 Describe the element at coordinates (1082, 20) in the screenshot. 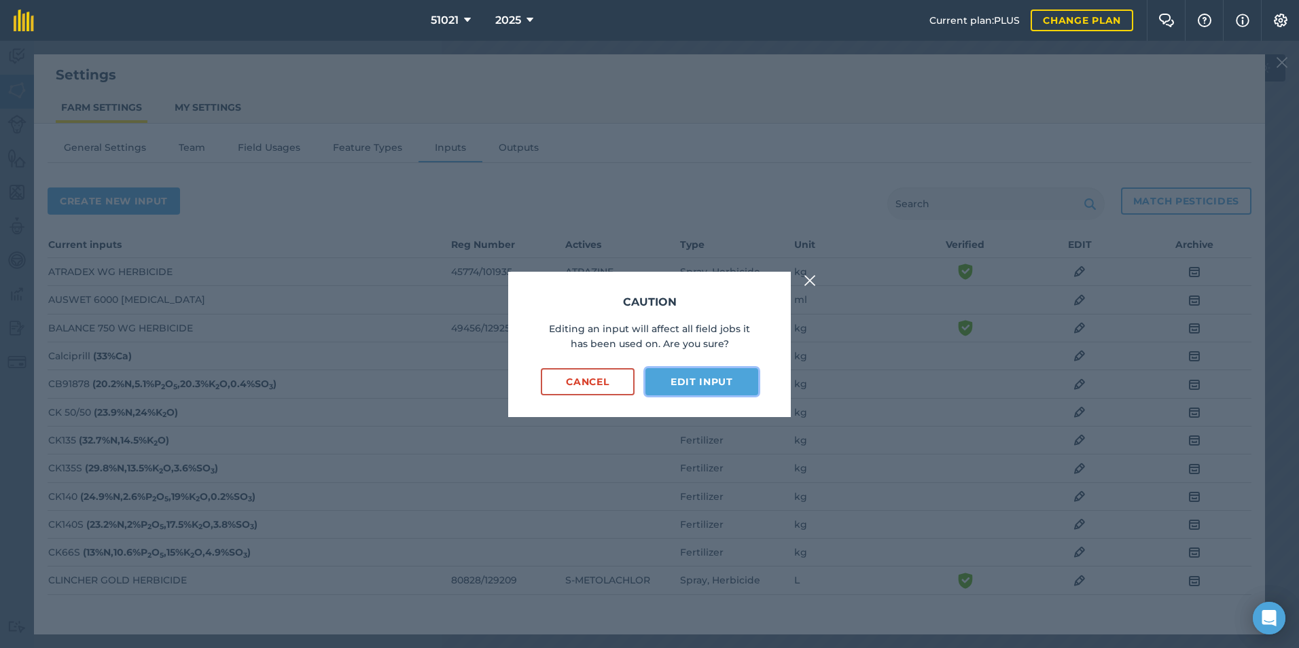

I see `a: Change plan` at that location.